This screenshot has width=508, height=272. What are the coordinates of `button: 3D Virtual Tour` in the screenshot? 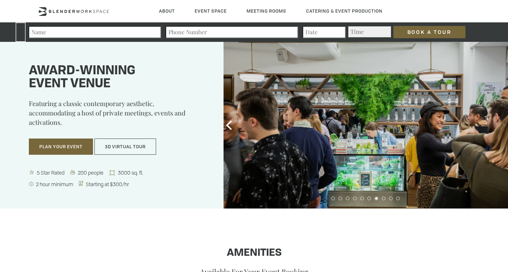 It's located at (125, 147).